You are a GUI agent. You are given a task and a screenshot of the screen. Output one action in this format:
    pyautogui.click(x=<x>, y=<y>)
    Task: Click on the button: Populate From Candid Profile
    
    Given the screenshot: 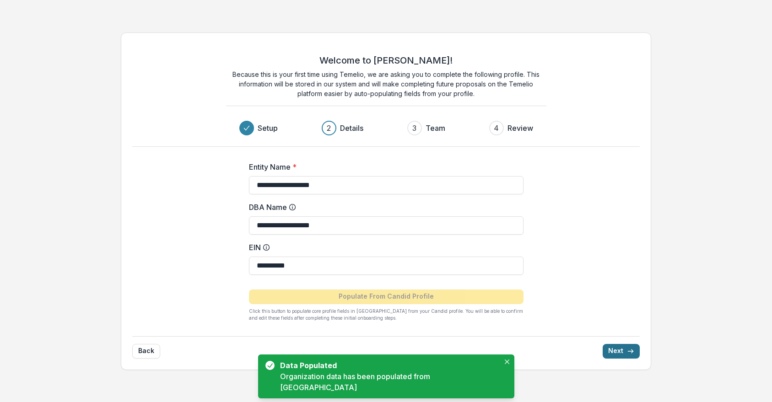 What is the action you would take?
    pyautogui.click(x=386, y=297)
    